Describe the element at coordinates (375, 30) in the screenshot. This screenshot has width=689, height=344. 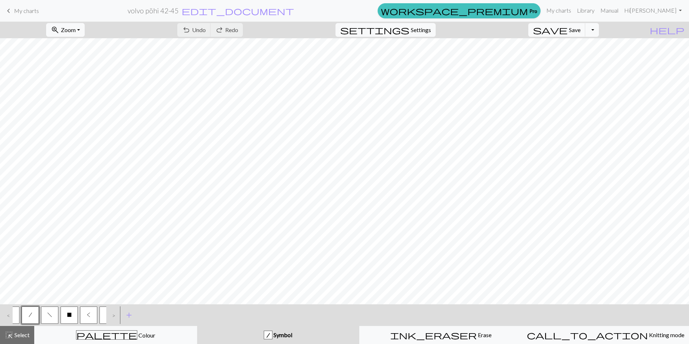
I see `span: settings` at that location.